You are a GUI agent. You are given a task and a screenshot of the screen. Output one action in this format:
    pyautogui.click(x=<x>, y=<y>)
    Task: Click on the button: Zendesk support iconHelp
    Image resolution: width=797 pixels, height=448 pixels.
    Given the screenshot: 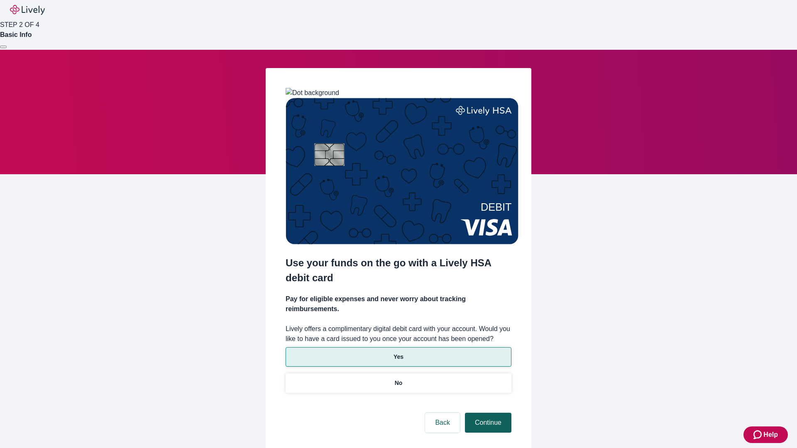 What is the action you would take?
    pyautogui.click(x=766, y=435)
    